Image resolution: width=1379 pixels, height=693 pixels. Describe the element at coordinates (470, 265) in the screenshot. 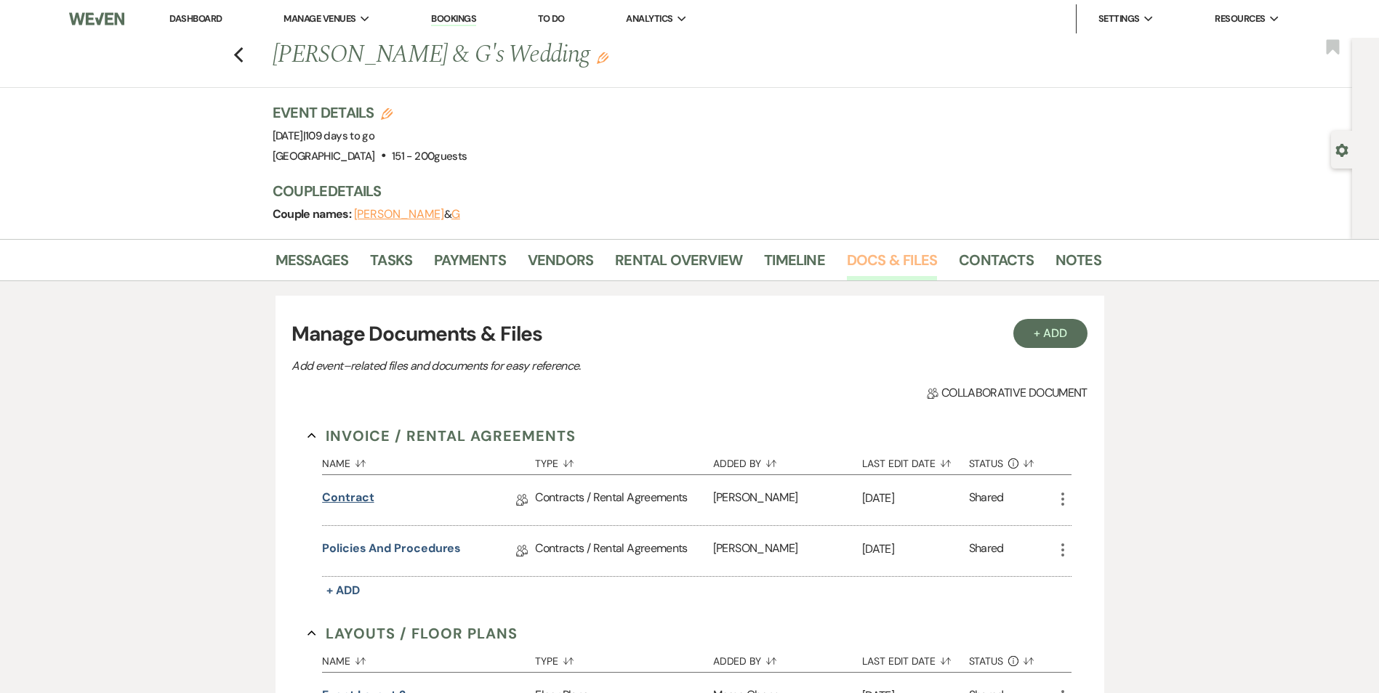

I see `a: Payments` at that location.